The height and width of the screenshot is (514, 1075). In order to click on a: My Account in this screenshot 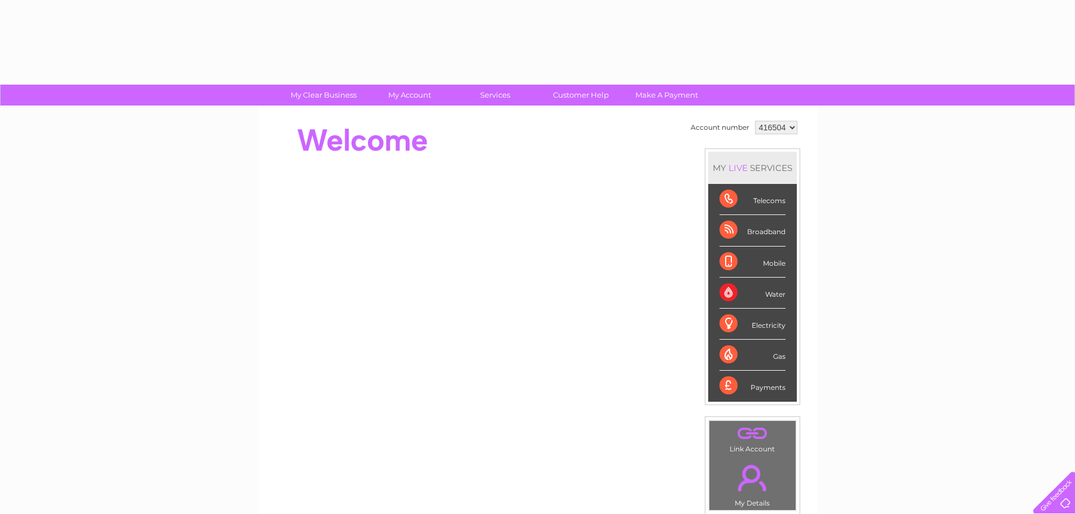, I will do `click(409, 95)`.